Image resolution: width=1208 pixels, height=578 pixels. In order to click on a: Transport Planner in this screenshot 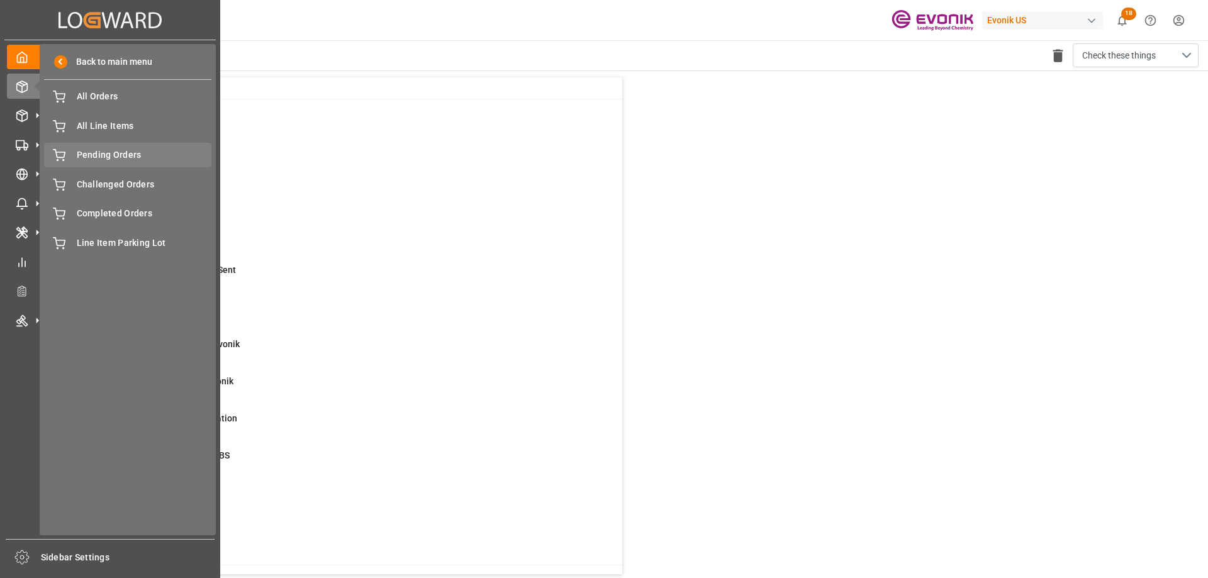, I will do `click(110, 291)`.